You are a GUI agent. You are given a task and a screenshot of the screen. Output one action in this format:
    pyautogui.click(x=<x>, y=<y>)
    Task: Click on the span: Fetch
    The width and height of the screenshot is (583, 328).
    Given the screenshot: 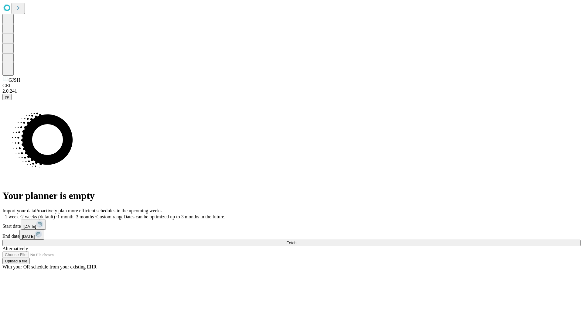 What is the action you would take?
    pyautogui.click(x=291, y=243)
    